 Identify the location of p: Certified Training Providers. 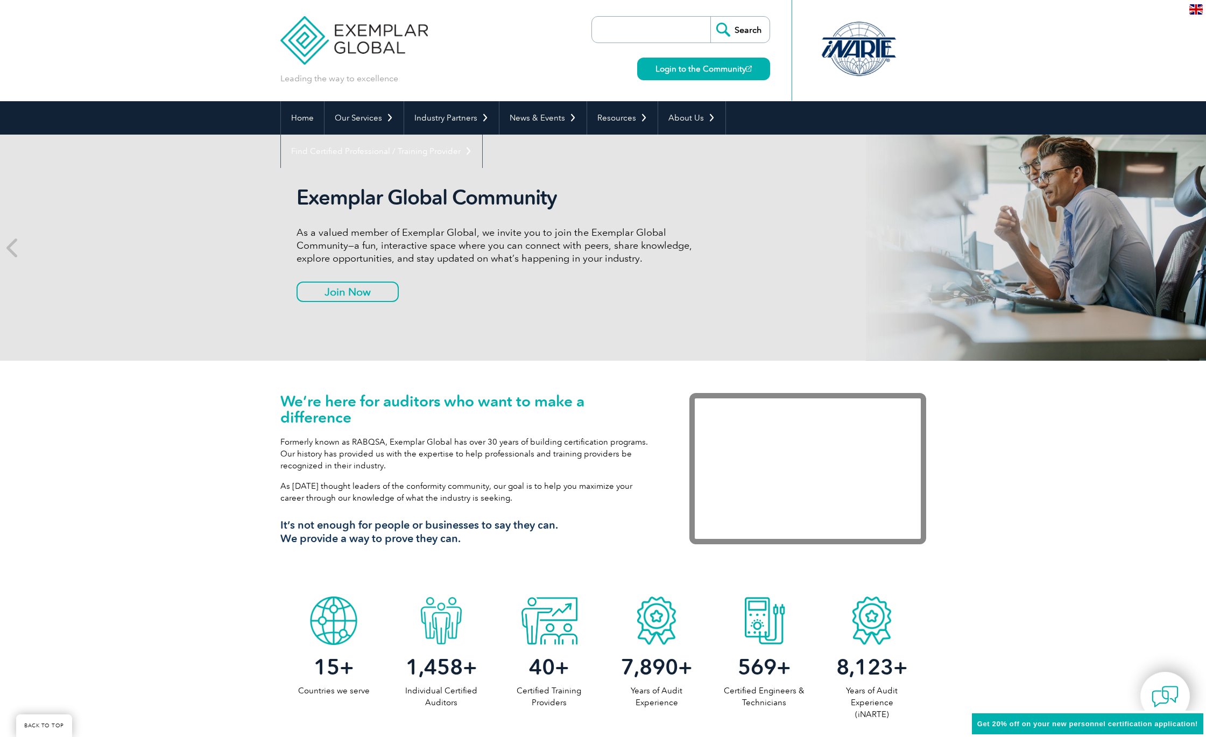
(549, 697).